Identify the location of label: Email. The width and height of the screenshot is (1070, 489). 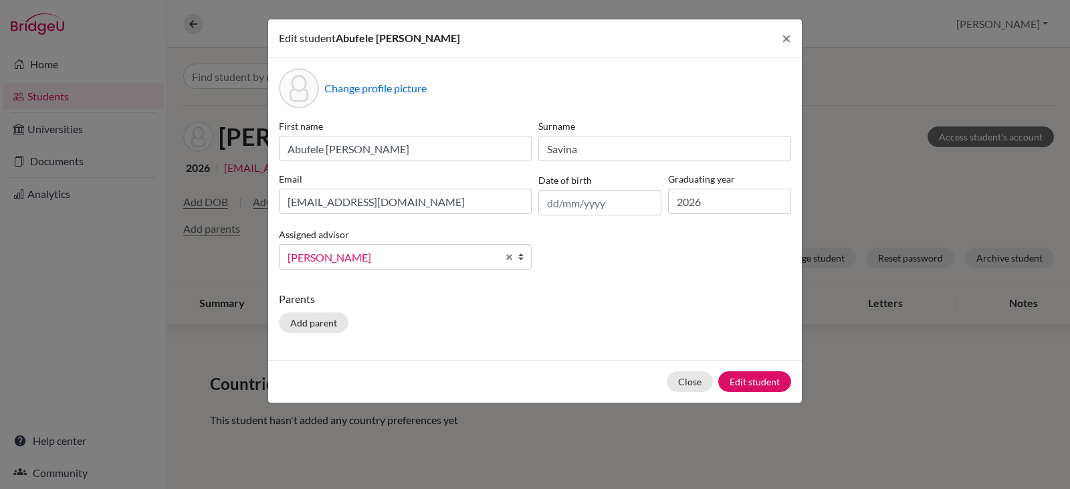
(405, 179).